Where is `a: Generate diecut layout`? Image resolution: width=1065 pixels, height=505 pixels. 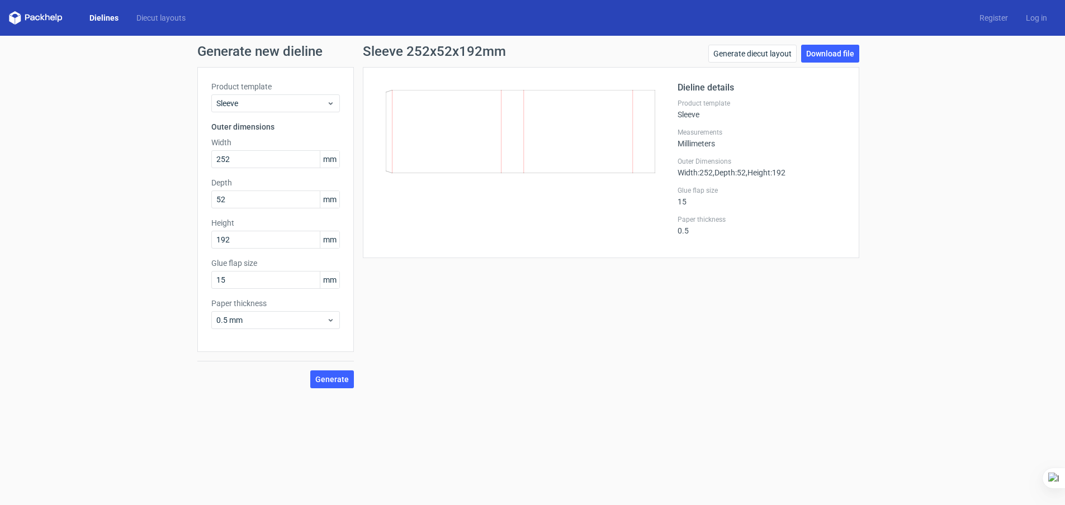 a: Generate diecut layout is located at coordinates (753, 54).